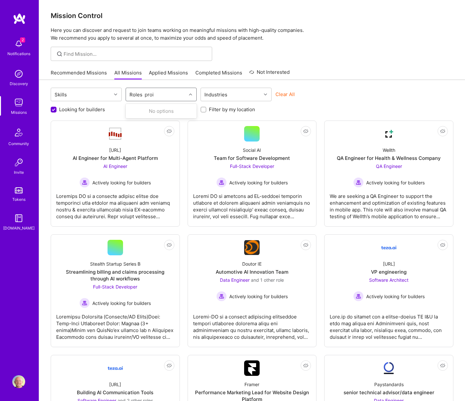  What do you see at coordinates (19, 44) in the screenshot?
I see `img: bell` at bounding box center [19, 44].